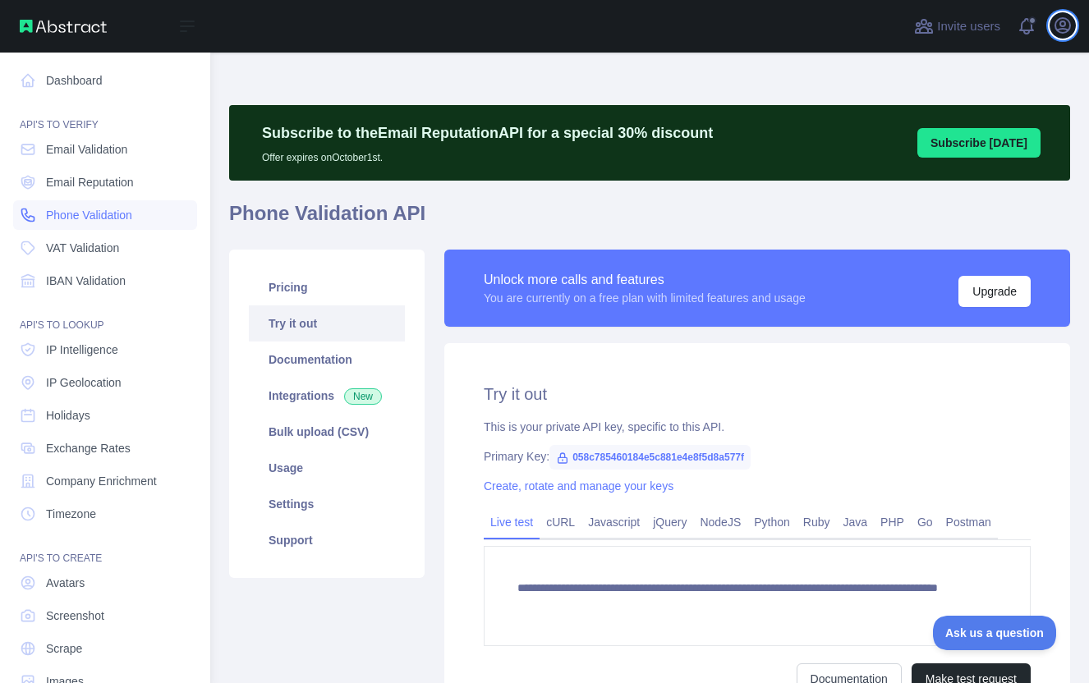 This screenshot has height=683, width=1089. I want to click on span: 058c785460184e5c881e4e8f5d8a577f, so click(650, 457).